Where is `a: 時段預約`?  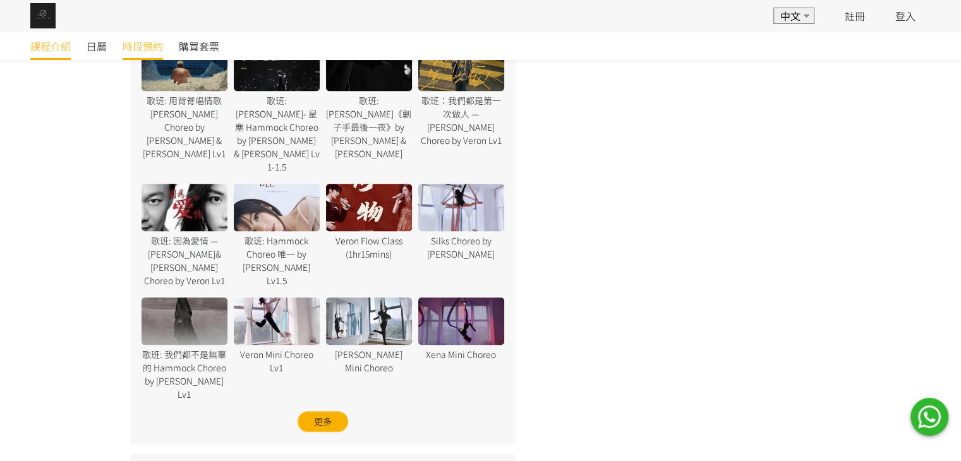 a: 時段預約 is located at coordinates (143, 46).